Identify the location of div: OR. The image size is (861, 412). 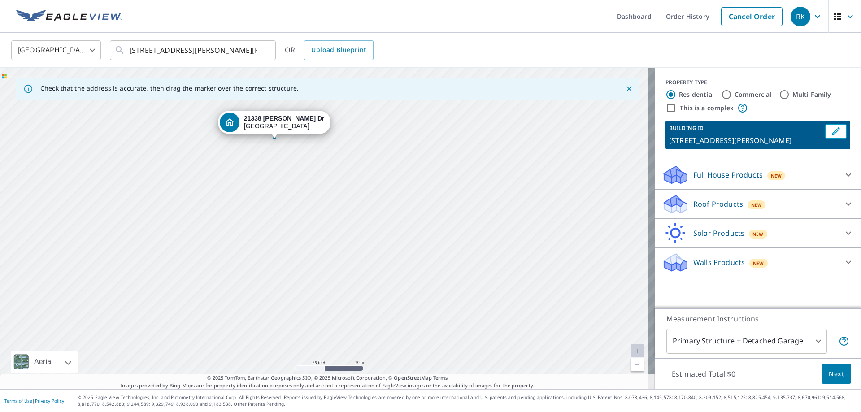
(329, 50).